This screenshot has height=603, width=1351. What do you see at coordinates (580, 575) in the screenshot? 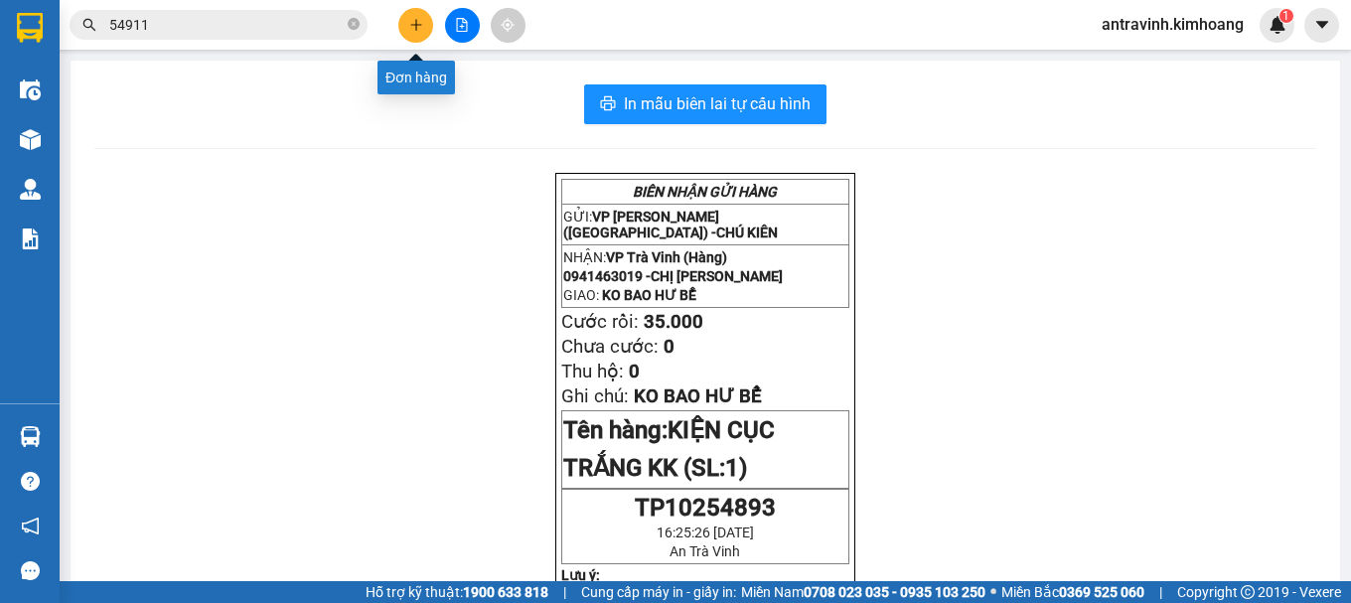
I see `strong: Lưu ý:` at bounding box center [580, 575].